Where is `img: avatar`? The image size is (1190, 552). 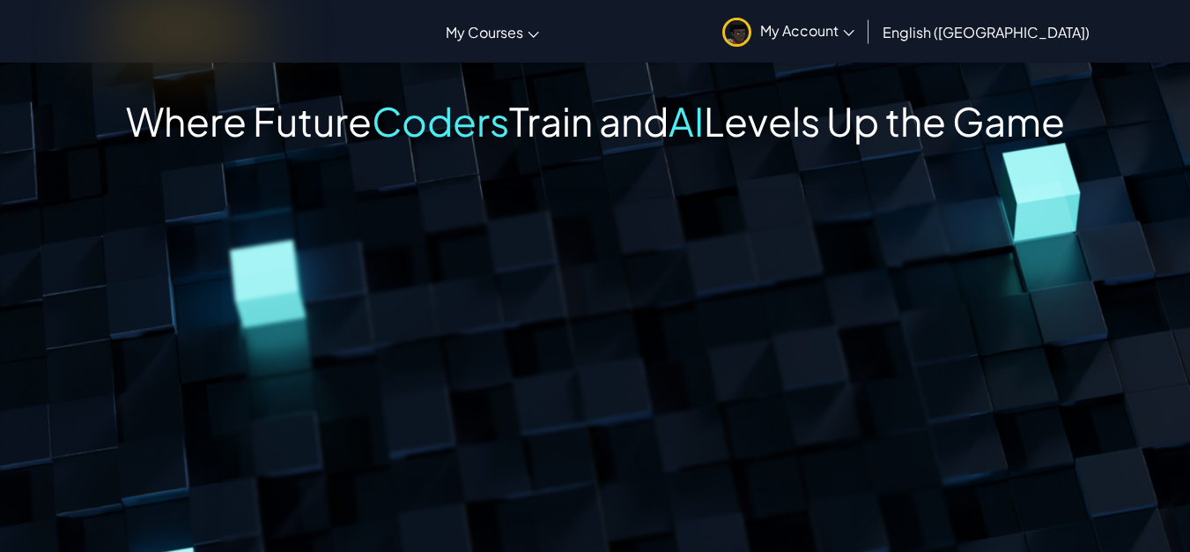 img: avatar is located at coordinates (737, 32).